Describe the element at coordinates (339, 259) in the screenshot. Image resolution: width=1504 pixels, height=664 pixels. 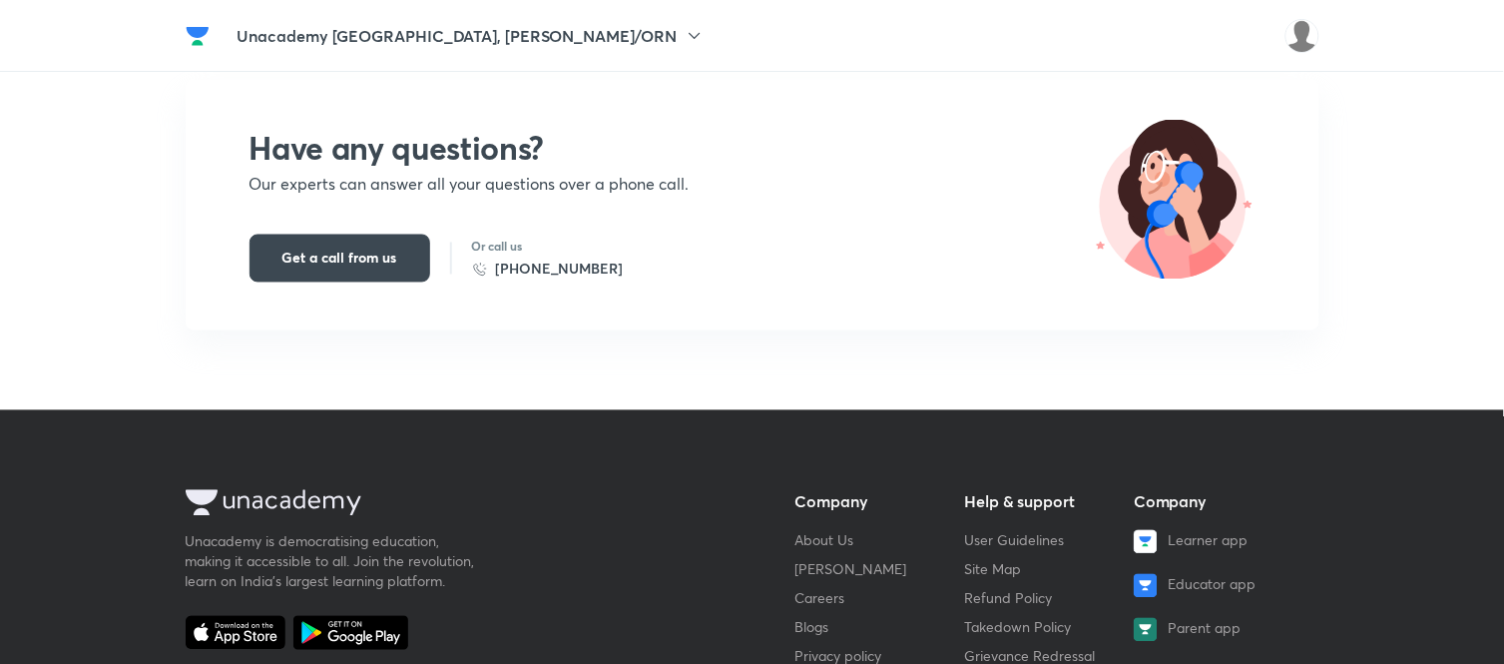
I see `span: Get a call from us` at that location.